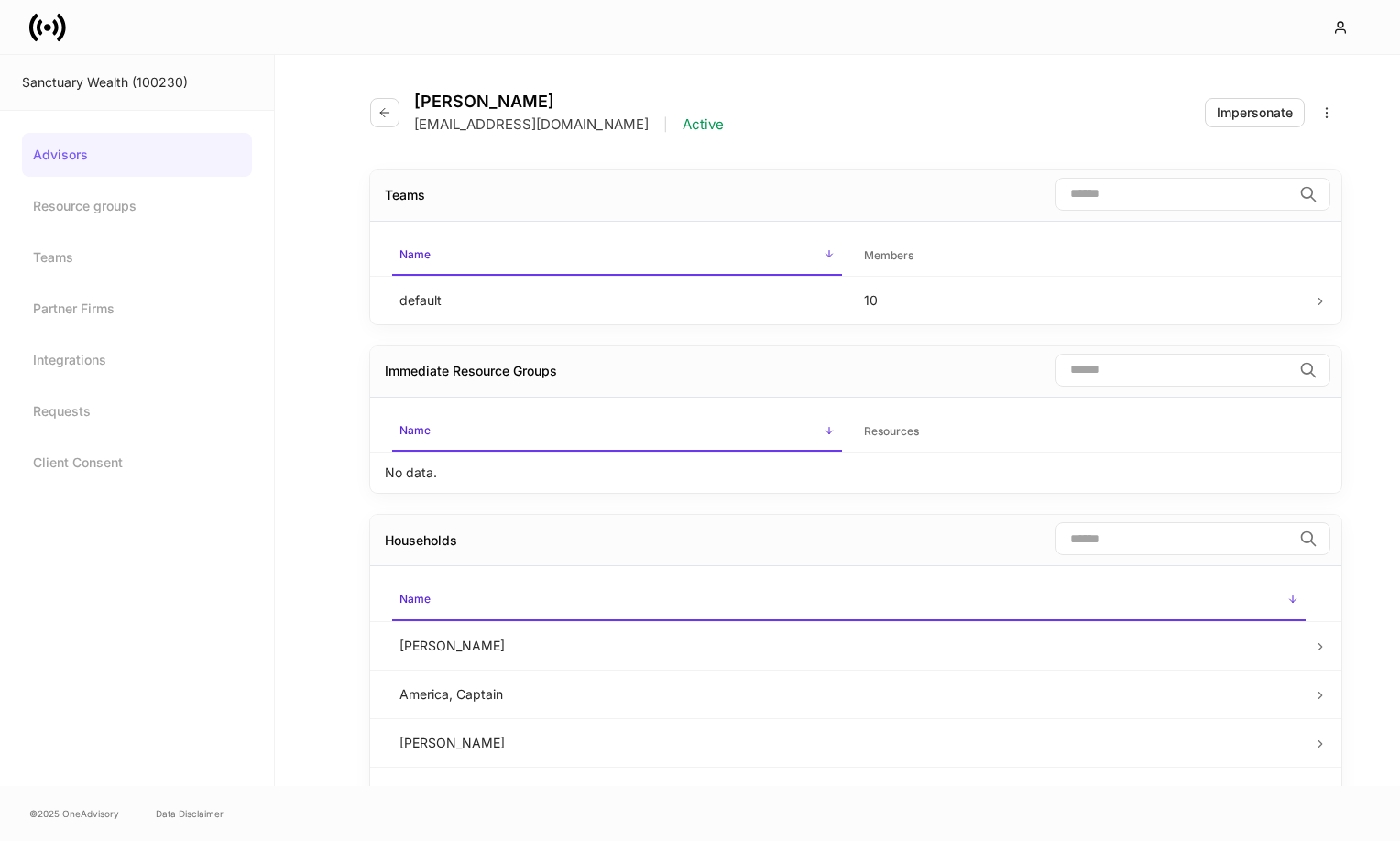 This screenshot has width=1400, height=841. I want to click on div: Sanctuary Wealth (100230), so click(136, 82).